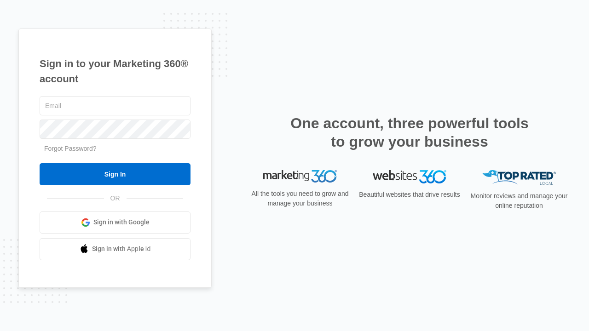  What do you see at coordinates (115, 198) in the screenshot?
I see `span: OR` at bounding box center [115, 198].